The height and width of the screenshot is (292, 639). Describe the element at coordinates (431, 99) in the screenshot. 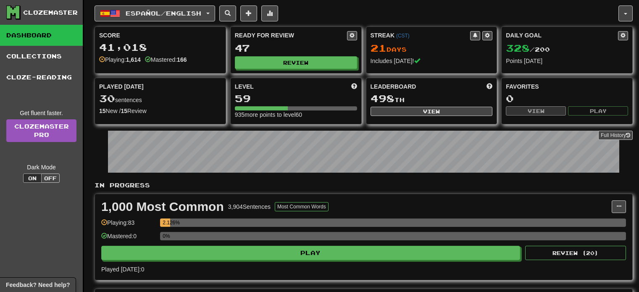

I see `div: th` at that location.